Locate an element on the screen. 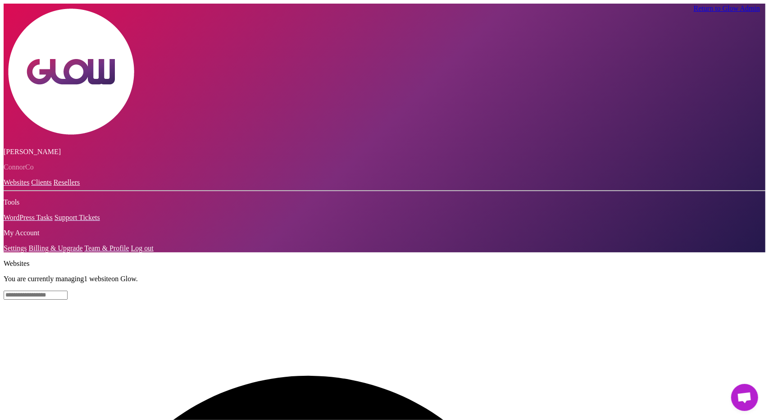 This screenshot has height=420, width=769. a: Team & Profile is located at coordinates (106, 248).